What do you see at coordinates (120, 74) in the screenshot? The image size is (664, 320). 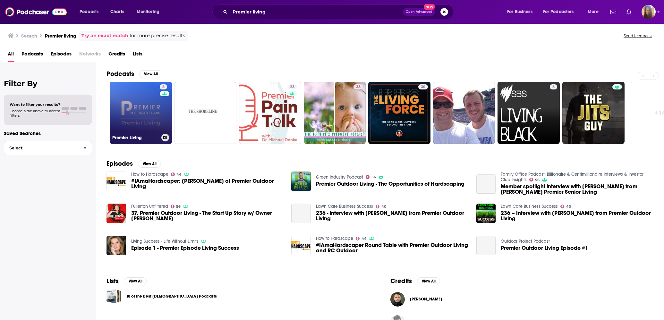 I see `h2: Podcasts` at bounding box center [120, 74].